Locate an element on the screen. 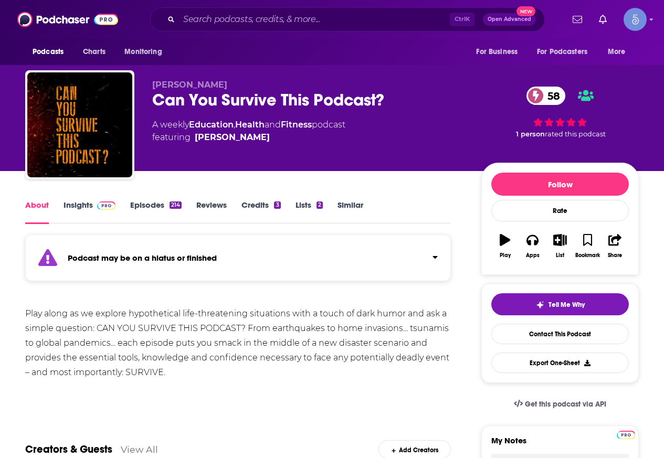 This screenshot has width=664, height=458. button: List is located at coordinates (560, 246).